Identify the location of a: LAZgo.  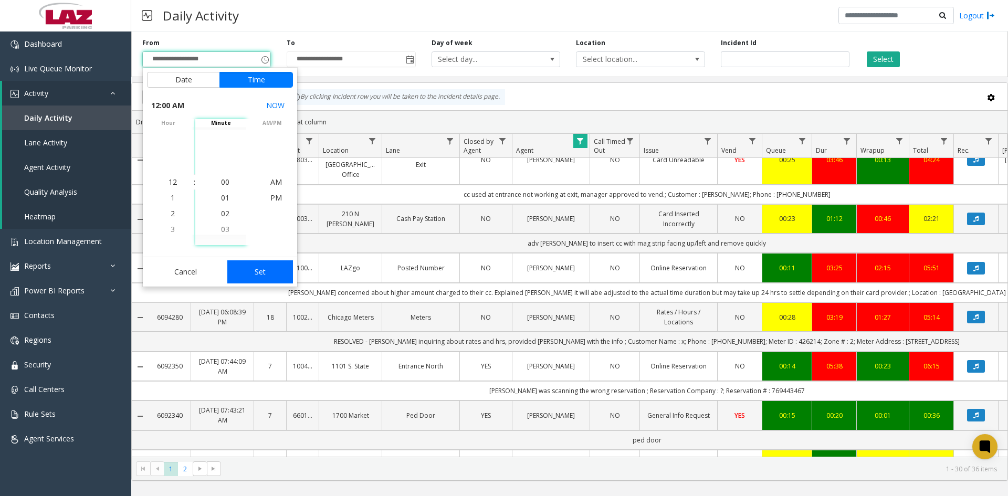
(350, 268).